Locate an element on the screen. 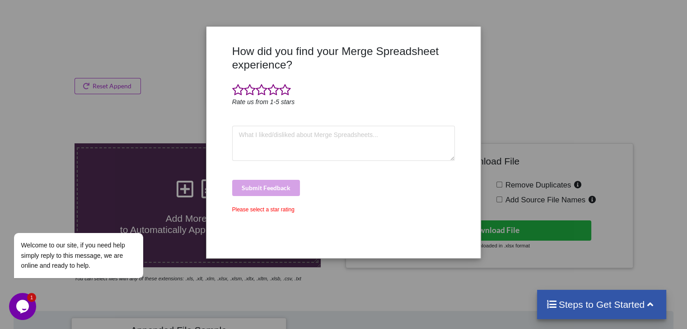  i: Rate us from 1-5 stars is located at coordinates (263, 102).